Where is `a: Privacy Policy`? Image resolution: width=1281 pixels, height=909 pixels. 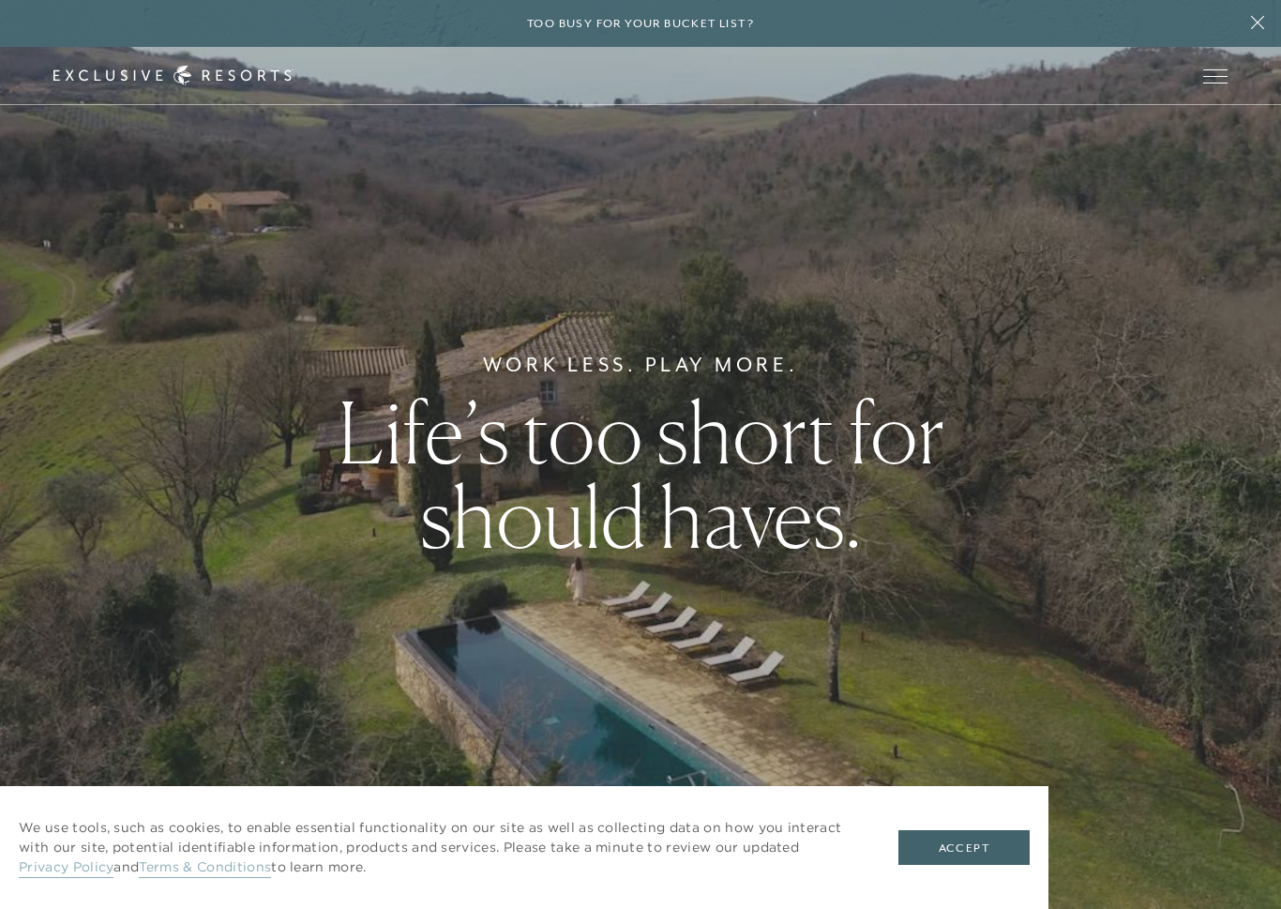
a: Privacy Policy is located at coordinates (66, 868).